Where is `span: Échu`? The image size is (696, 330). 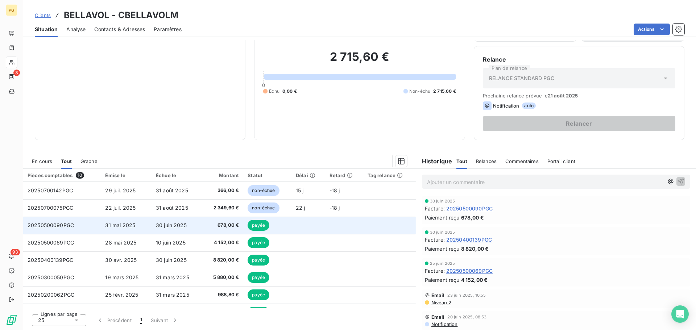
span: Échu is located at coordinates (274, 91).